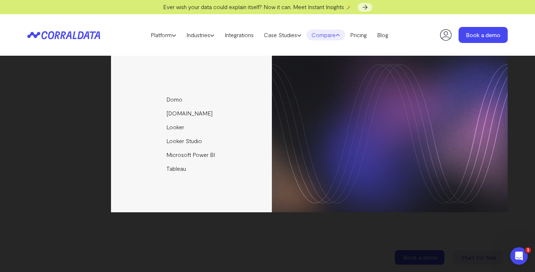 The image size is (535, 272). Describe the element at coordinates (359, 35) in the screenshot. I see `a: Pricing` at that location.